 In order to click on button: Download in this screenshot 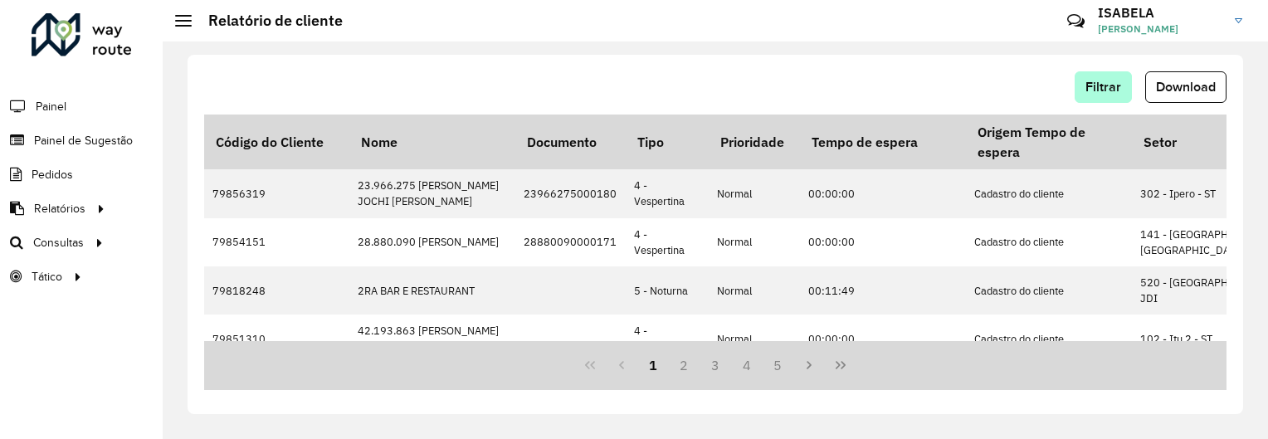, I will do `click(1186, 87)`.